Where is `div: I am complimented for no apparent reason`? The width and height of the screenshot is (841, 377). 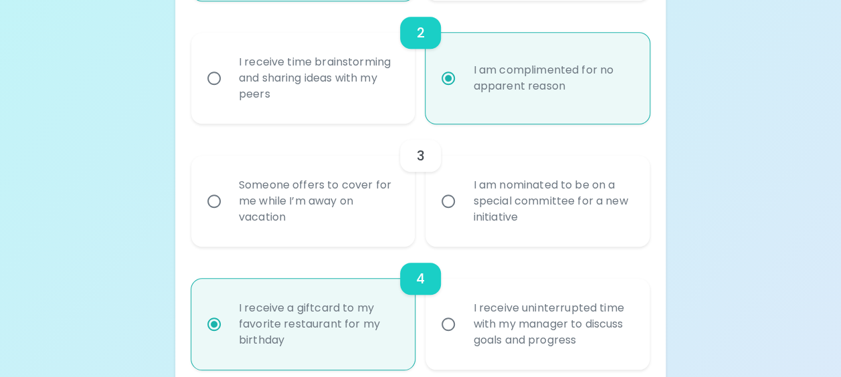
div: I am complimented for no apparent reason is located at coordinates (552, 78).